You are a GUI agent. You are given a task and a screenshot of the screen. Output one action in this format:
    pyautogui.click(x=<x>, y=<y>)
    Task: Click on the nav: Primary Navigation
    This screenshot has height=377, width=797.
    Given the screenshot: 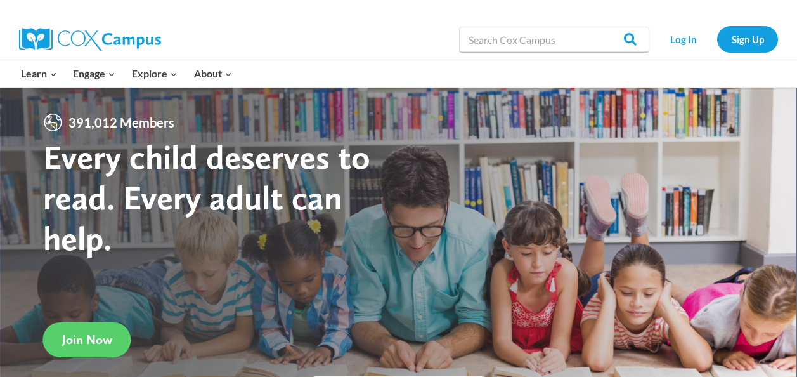 What is the action you would take?
    pyautogui.click(x=126, y=74)
    